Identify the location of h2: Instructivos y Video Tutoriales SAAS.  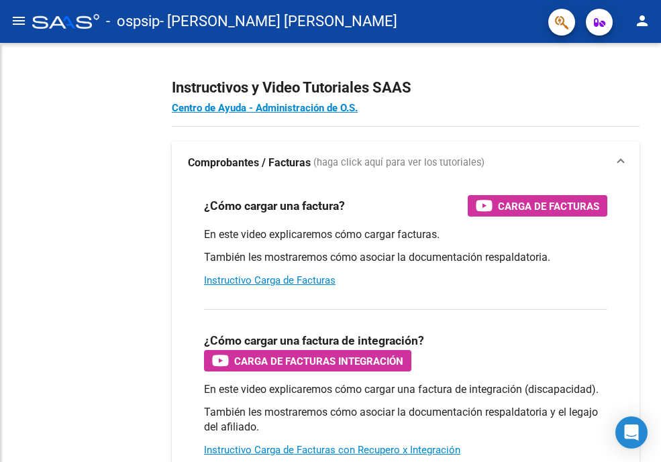
(405, 88).